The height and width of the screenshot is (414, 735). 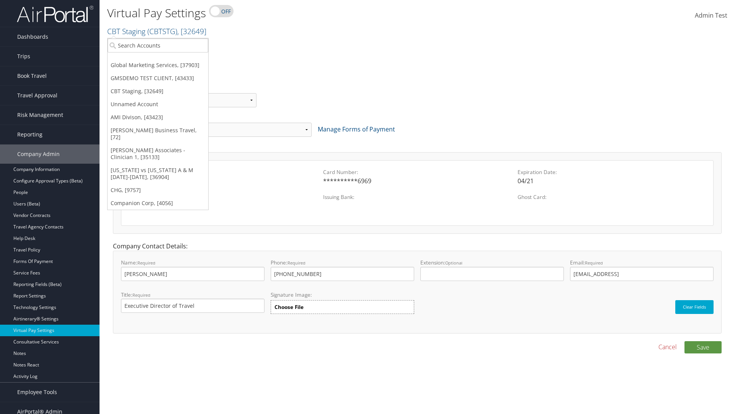 I want to click on span: Trips, so click(x=24, y=56).